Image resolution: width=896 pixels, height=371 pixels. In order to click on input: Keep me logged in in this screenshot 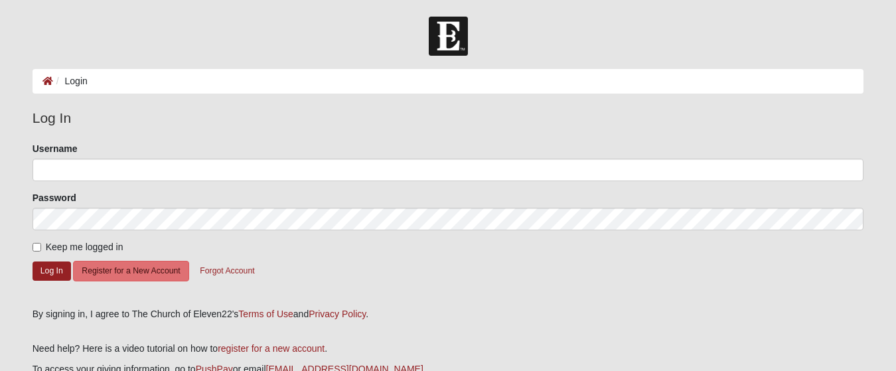, I will do `click(37, 247)`.